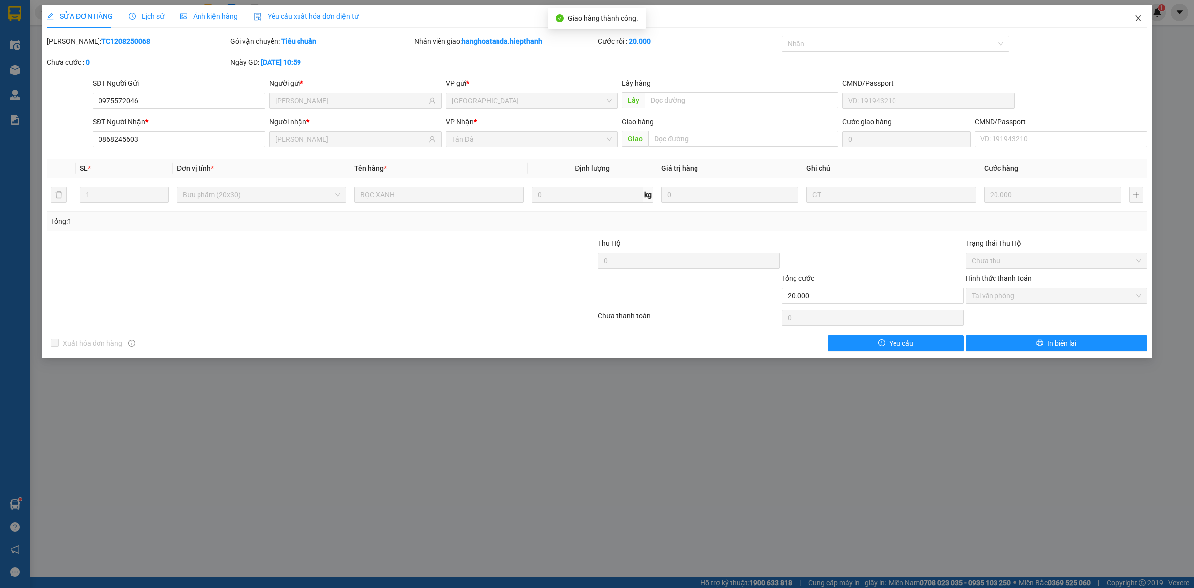 The image size is (1194, 588). What do you see at coordinates (638, 122) in the screenshot?
I see `span: Giao hàng` at bounding box center [638, 122].